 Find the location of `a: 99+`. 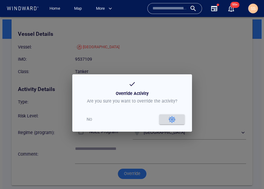

a: 99+ is located at coordinates (231, 8).